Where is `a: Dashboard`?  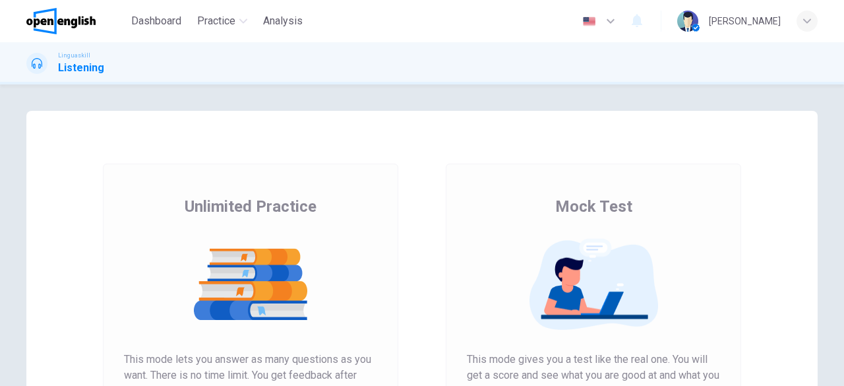 a: Dashboard is located at coordinates (156, 21).